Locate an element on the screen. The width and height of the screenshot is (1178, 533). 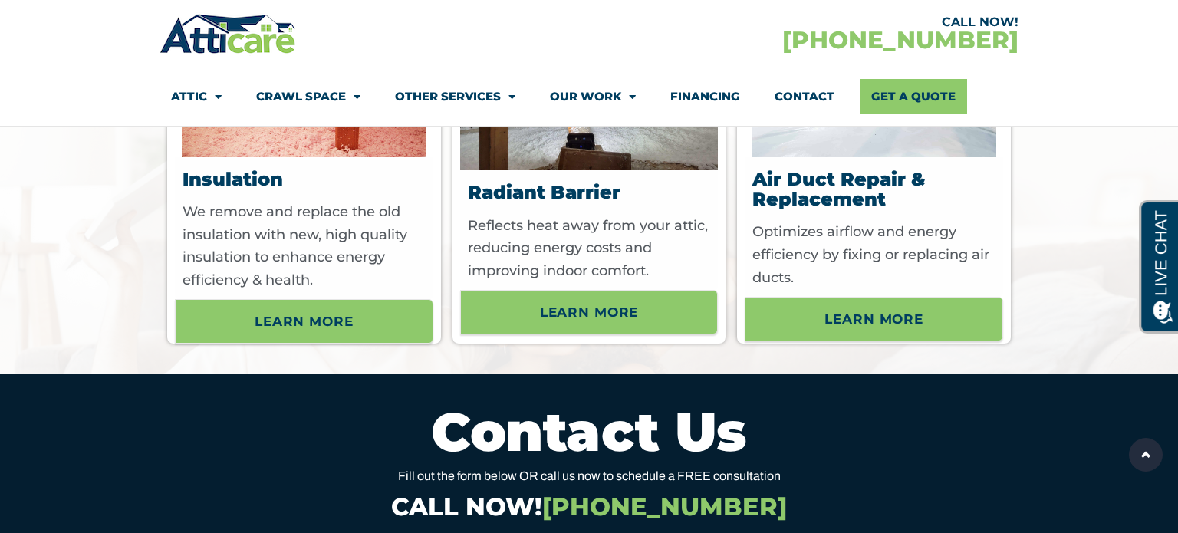
a: Get A Quote is located at coordinates (913, 97).